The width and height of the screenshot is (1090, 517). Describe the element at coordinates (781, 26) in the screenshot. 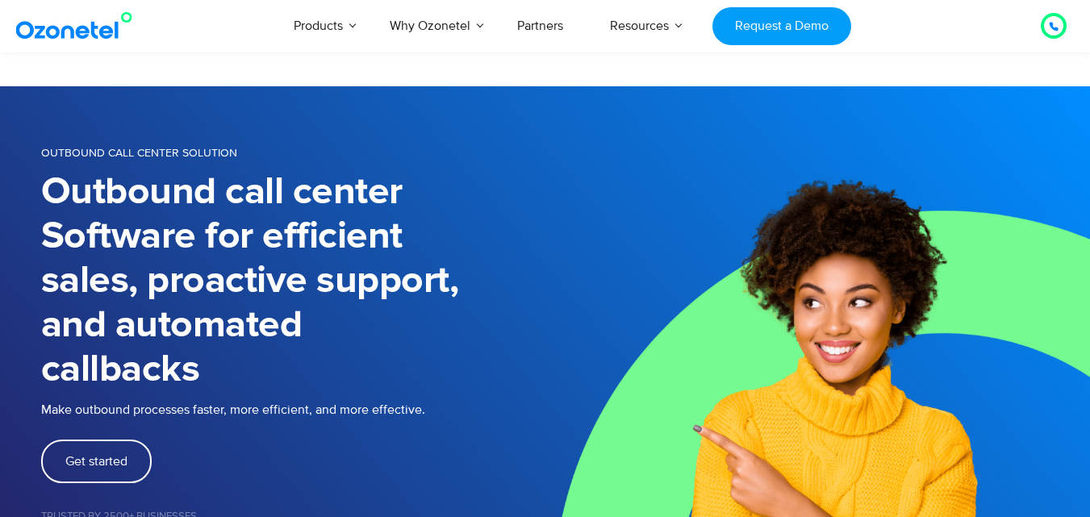

I see `a: Request a Demo` at that location.